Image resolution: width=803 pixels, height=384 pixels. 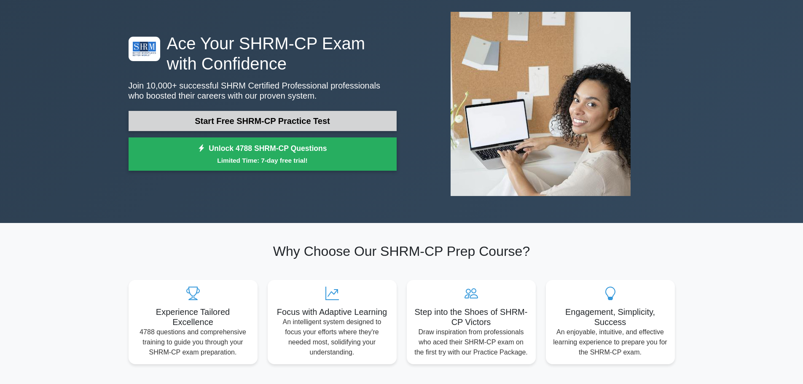 What do you see at coordinates (263, 154) in the screenshot?
I see `a: Unlock 4788 SHRM-CP QuestionsLimited Time: 7-day free trial!` at bounding box center [263, 154].